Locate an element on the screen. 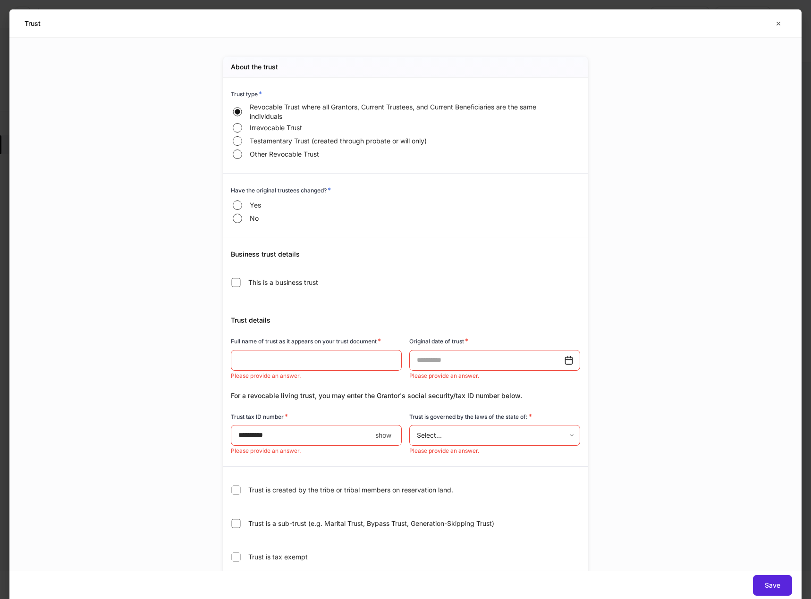 This screenshot has width=811, height=599. button: Save is located at coordinates (772, 586).